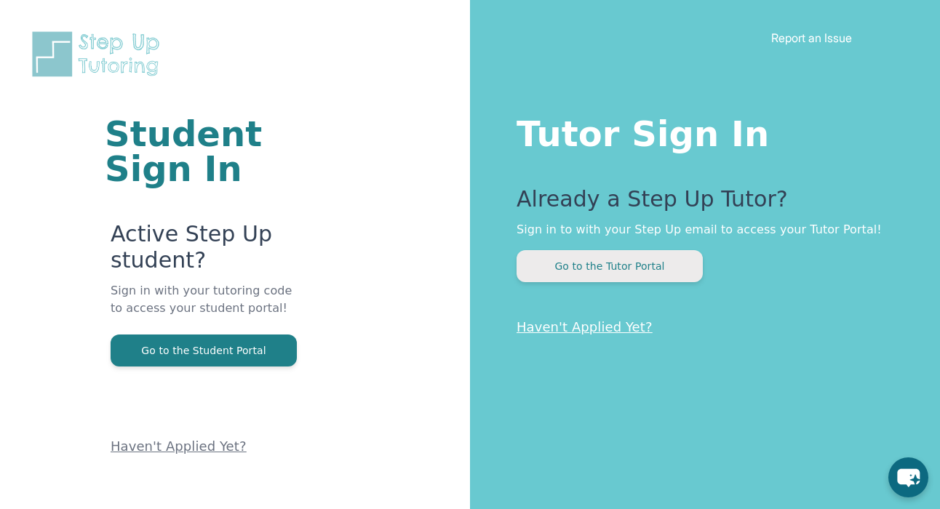  I want to click on h1: Student Sign In, so click(200, 151).